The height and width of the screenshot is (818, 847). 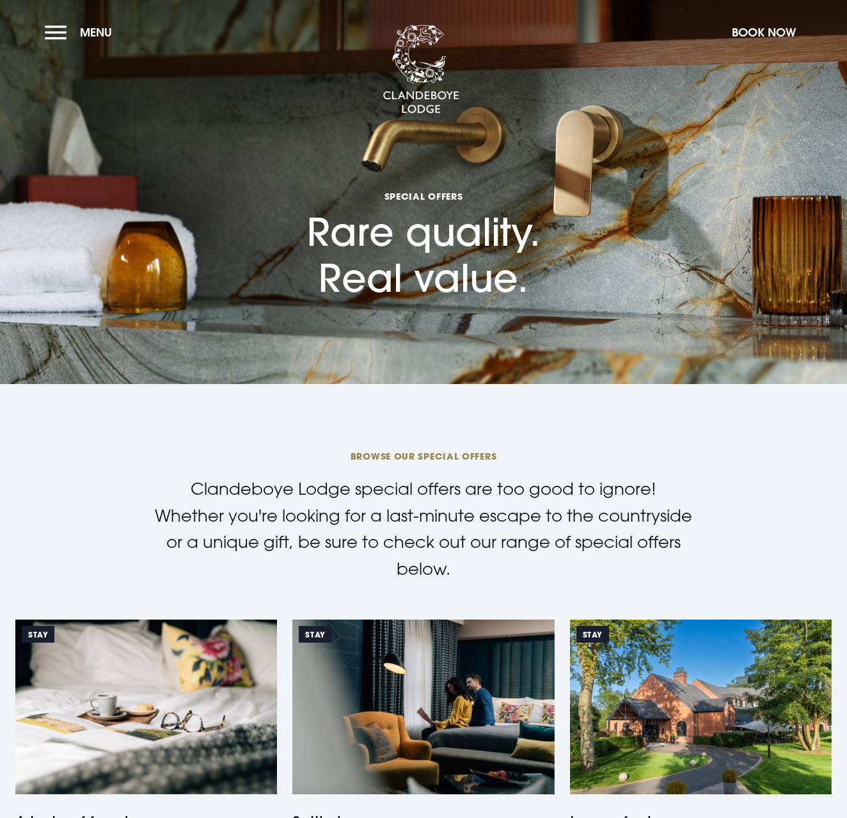 I want to click on img: https://clandeboyelodge.s3-assets.com/offer-thumbnails/taste-of-freedom-special-offers-2025.png, so click(x=146, y=707).